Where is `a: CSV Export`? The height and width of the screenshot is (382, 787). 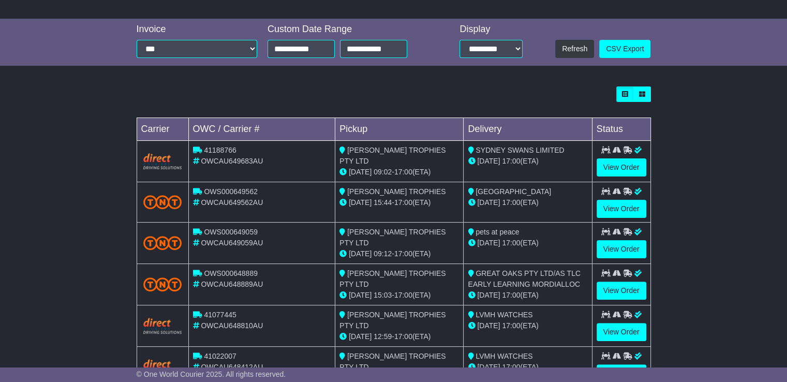
a: CSV Export is located at coordinates (625, 49).